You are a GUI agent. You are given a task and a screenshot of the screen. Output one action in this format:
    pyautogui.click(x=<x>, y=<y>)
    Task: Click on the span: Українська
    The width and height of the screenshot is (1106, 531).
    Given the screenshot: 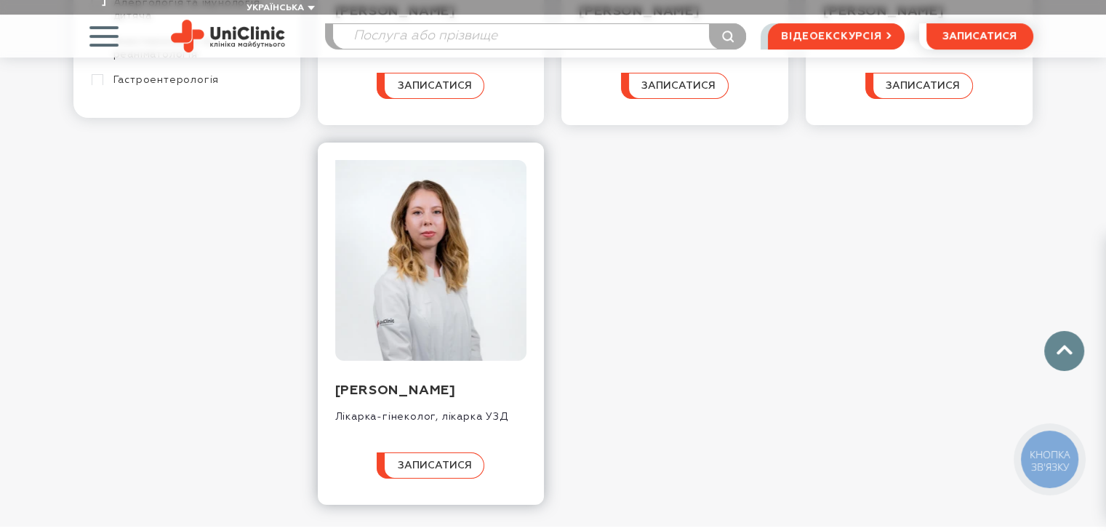 What is the action you would take?
    pyautogui.click(x=275, y=8)
    